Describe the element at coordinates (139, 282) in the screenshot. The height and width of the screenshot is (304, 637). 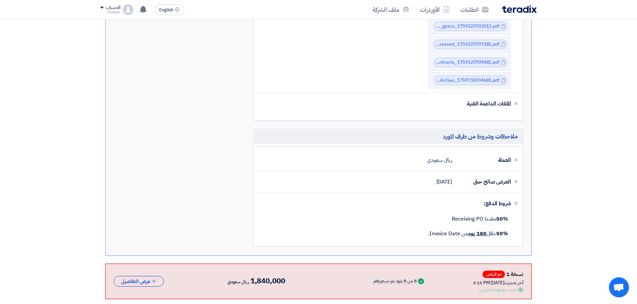
I see `button: عرض التفاصيل` at that location.